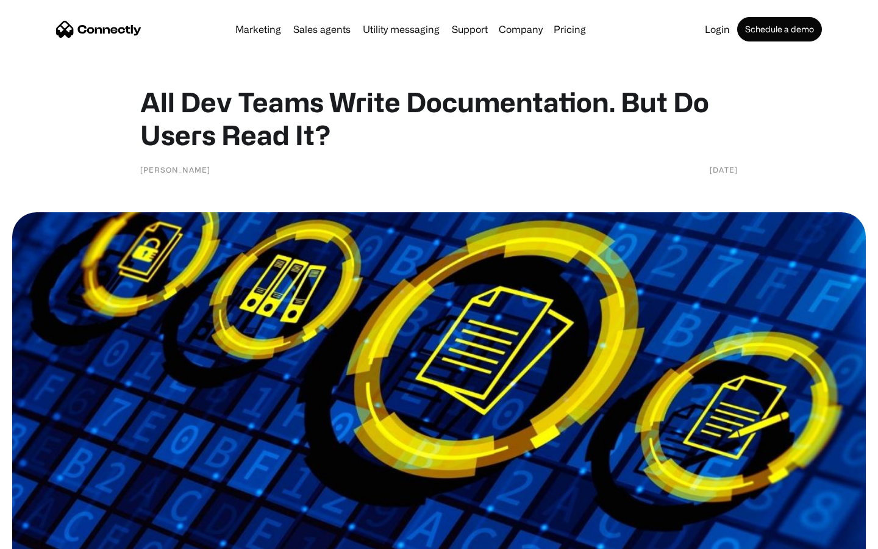 Image resolution: width=878 pixels, height=549 pixels. Describe the element at coordinates (258, 29) in the screenshot. I see `a: Marketing` at that location.